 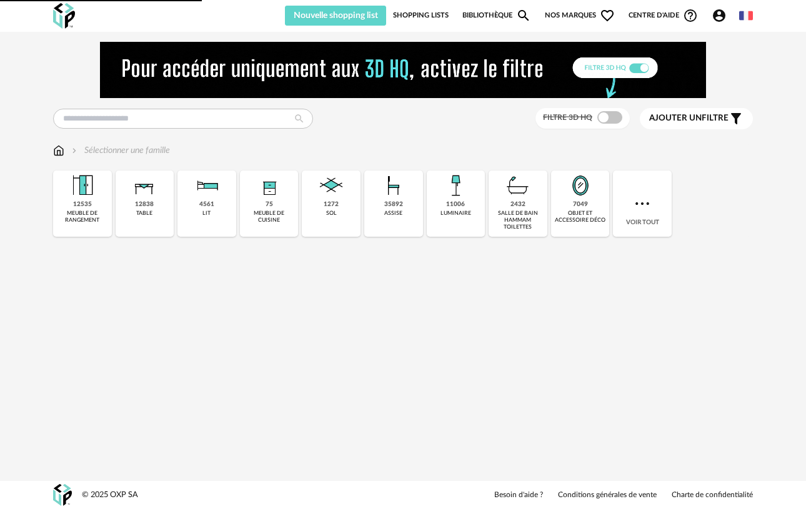 What do you see at coordinates (642, 204) in the screenshot?
I see `div: Voir tout` at bounding box center [642, 204].